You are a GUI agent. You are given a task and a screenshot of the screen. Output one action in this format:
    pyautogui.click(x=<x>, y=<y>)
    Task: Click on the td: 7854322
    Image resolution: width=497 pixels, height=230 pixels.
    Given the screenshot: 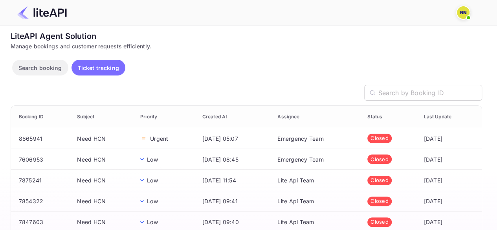 What is the action you would take?
    pyautogui.click(x=41, y=201)
    